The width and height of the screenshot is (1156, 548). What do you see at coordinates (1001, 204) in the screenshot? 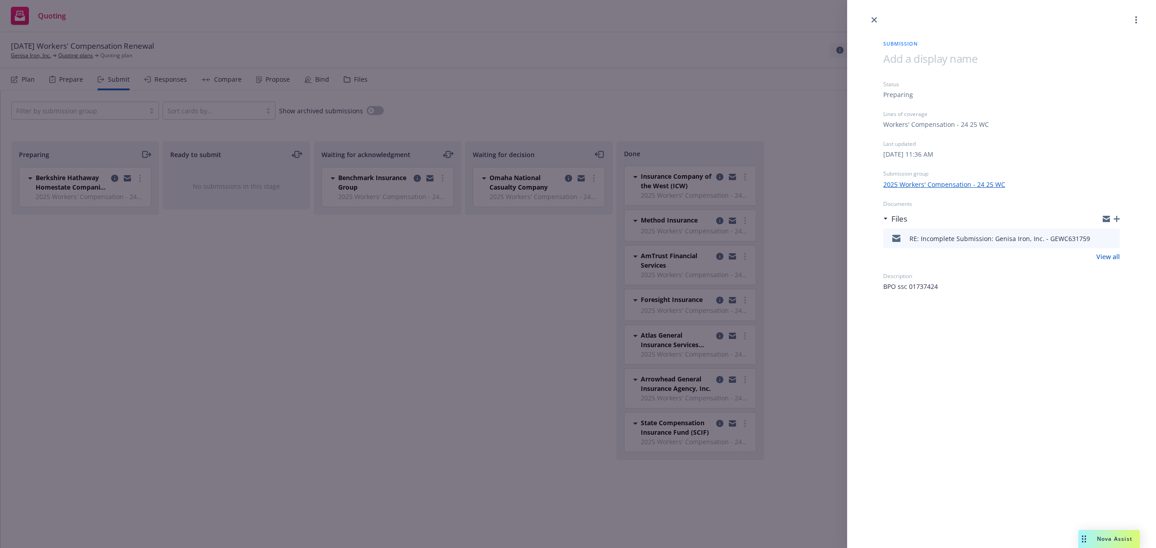
I see `div: Documents` at bounding box center [1001, 204].